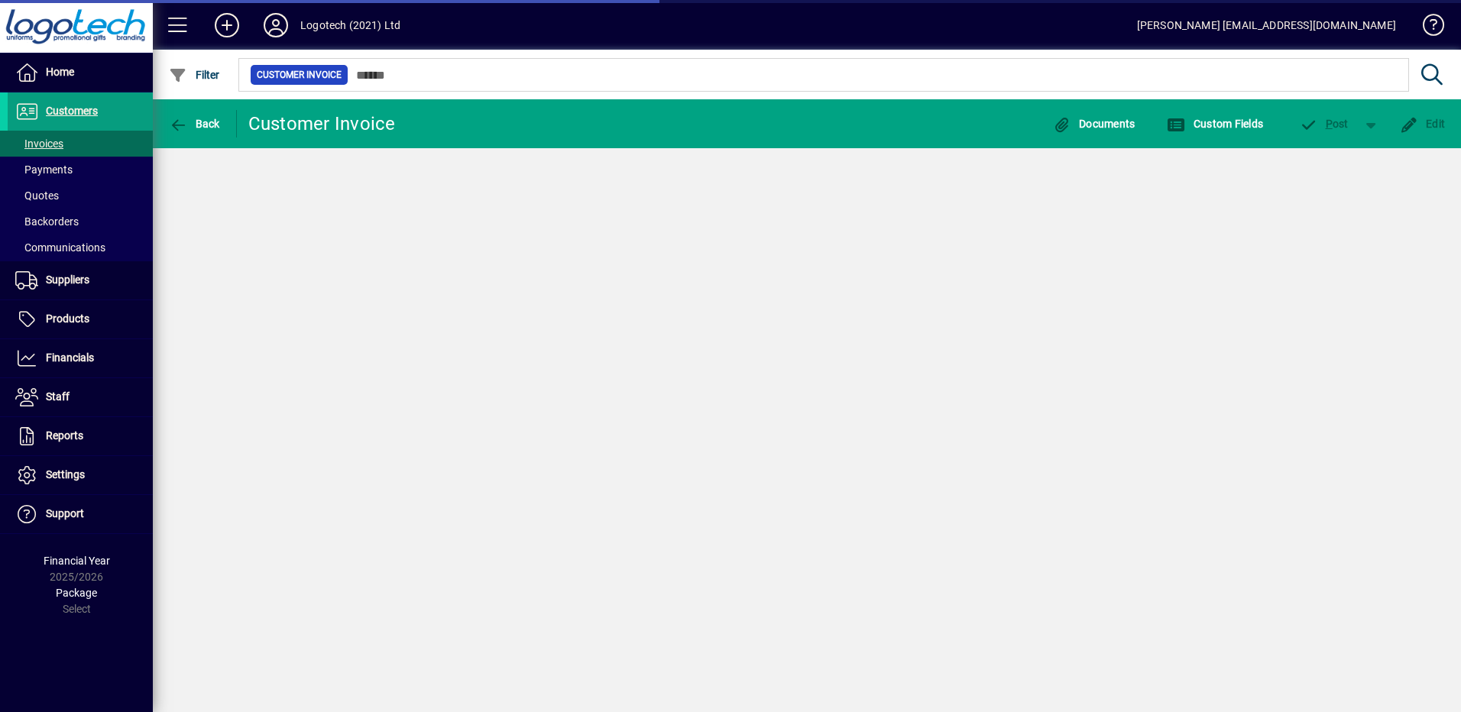 Image resolution: width=1461 pixels, height=712 pixels. Describe the element at coordinates (322, 124) in the screenshot. I see `div: Customer Invoice` at that location.